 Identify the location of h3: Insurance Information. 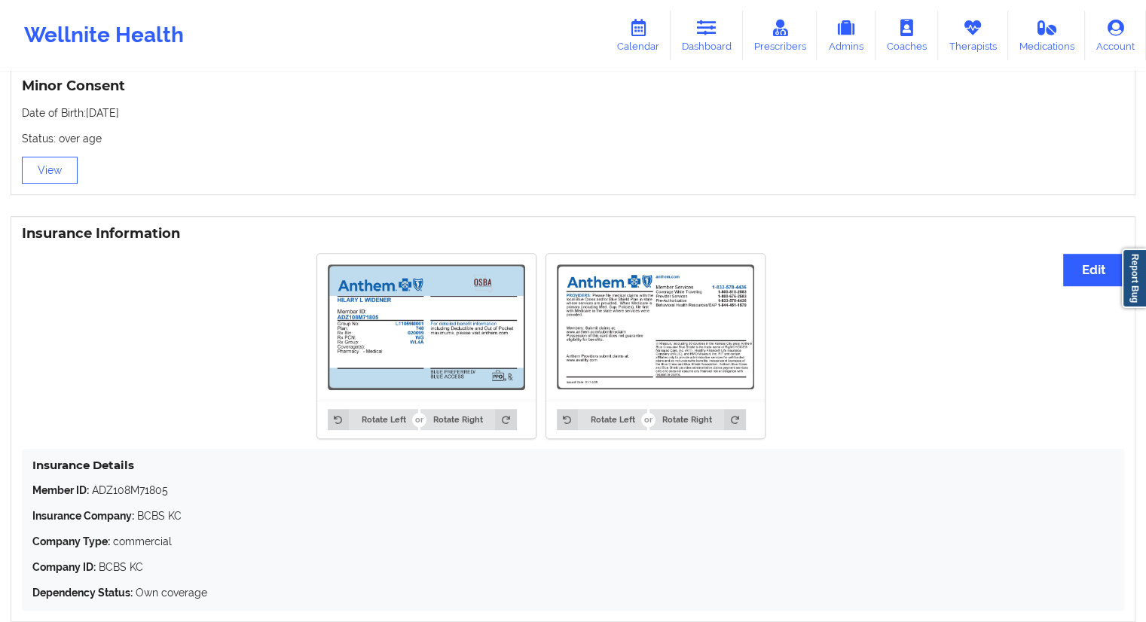
(573, 234).